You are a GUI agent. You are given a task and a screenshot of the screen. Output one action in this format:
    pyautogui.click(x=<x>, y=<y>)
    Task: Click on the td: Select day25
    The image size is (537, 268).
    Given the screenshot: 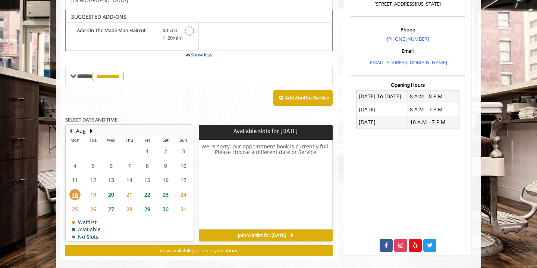 What is the action you would take?
    pyautogui.click(x=75, y=209)
    